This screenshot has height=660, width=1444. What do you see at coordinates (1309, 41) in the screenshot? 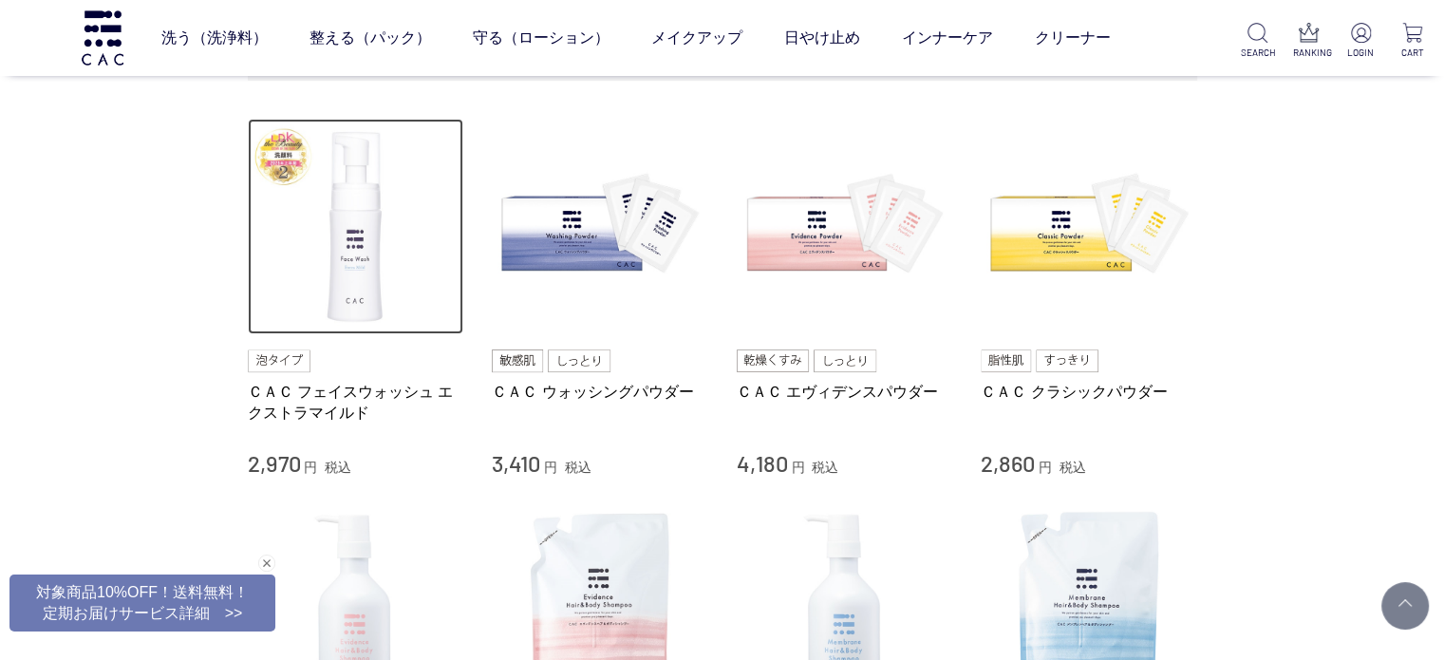
I see `a: RANKING` at bounding box center [1309, 41].